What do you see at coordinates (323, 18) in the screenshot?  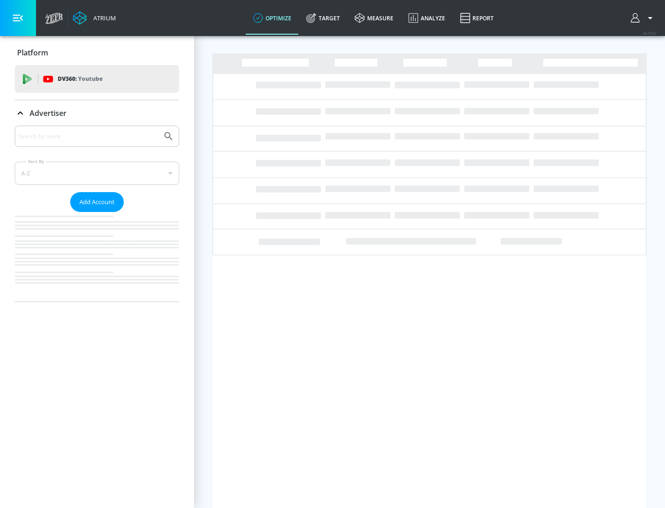 I see `a: Target` at bounding box center [323, 18].